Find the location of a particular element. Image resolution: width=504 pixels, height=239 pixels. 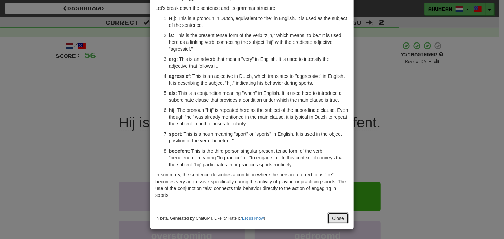

strong: hij is located at coordinates (172, 110).